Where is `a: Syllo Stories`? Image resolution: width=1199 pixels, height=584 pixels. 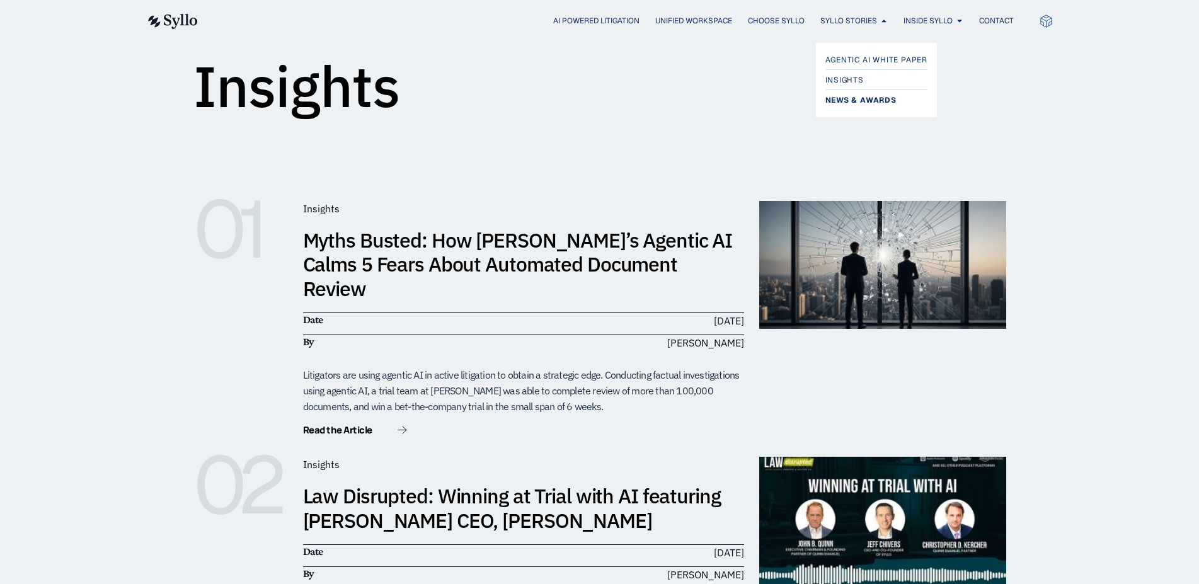 a: Syllo Stories is located at coordinates (849, 21).